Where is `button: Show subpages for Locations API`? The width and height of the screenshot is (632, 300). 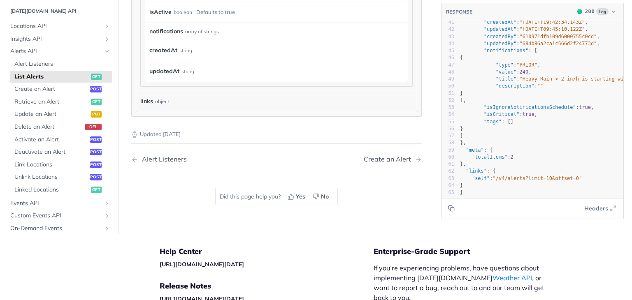 button: Show subpages for Locations API is located at coordinates (107, 27).